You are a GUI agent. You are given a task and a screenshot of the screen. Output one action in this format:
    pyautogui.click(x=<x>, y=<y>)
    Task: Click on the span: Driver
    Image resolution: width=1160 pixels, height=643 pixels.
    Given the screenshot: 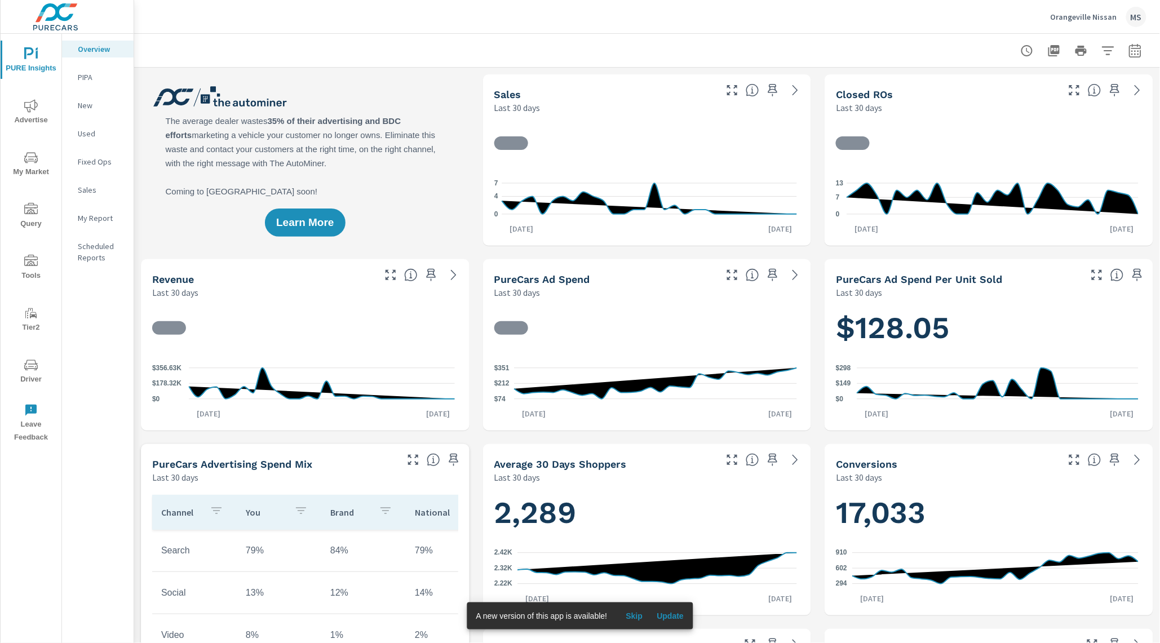 What is the action you would take?
    pyautogui.click(x=31, y=372)
    